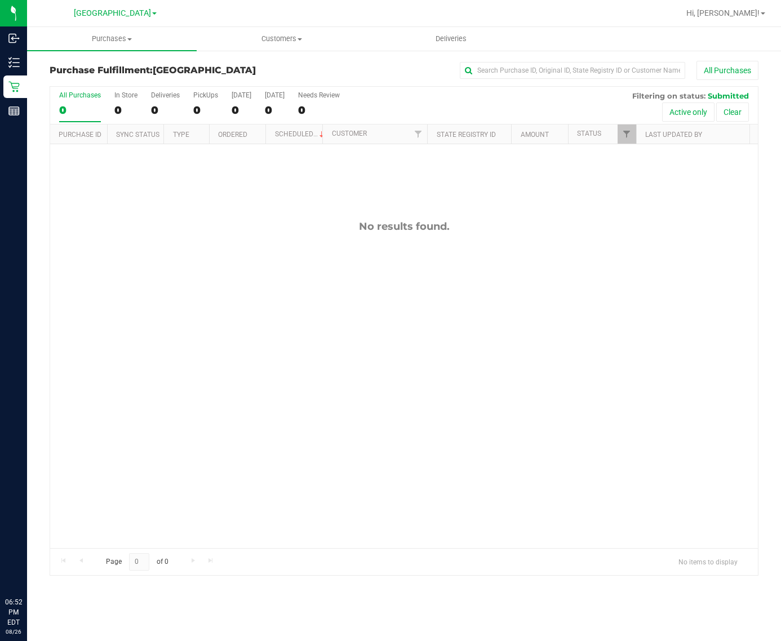 The image size is (781, 641). I want to click on inline-svg: Retail, so click(14, 87).